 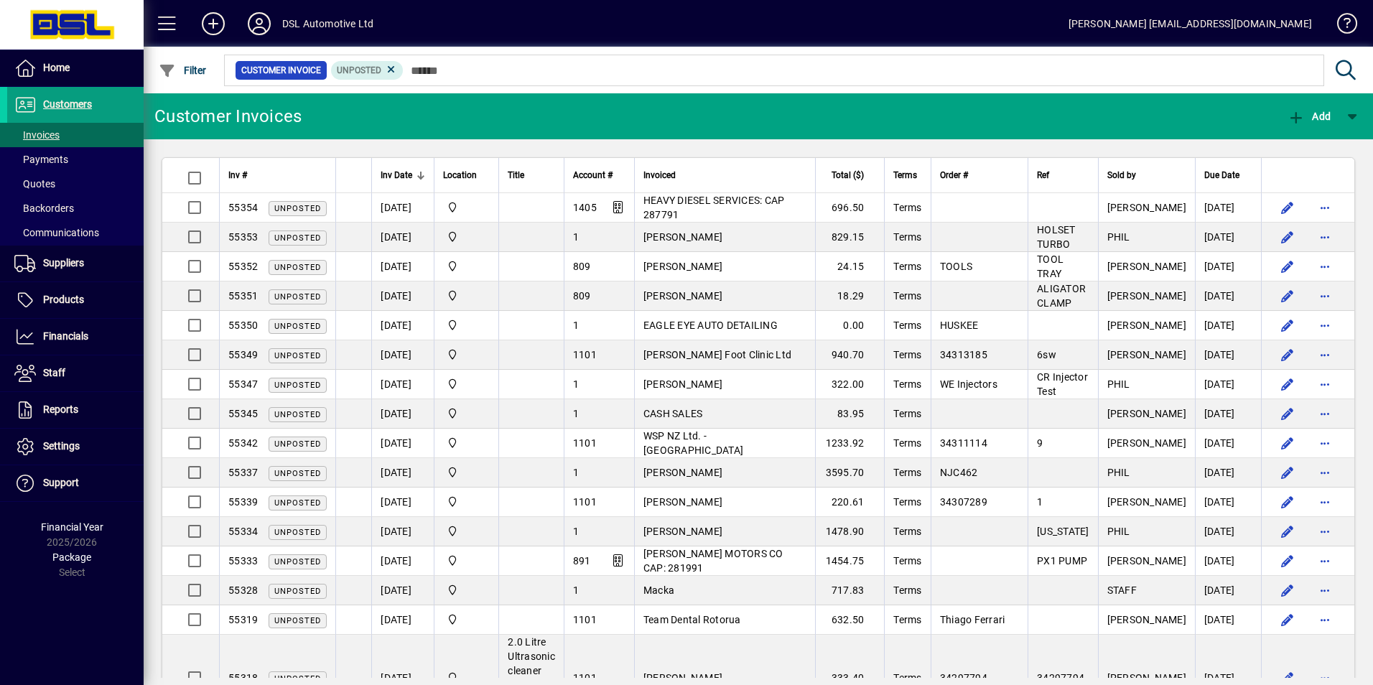 What do you see at coordinates (658, 590) in the screenshot?
I see `span: Macka` at bounding box center [658, 590].